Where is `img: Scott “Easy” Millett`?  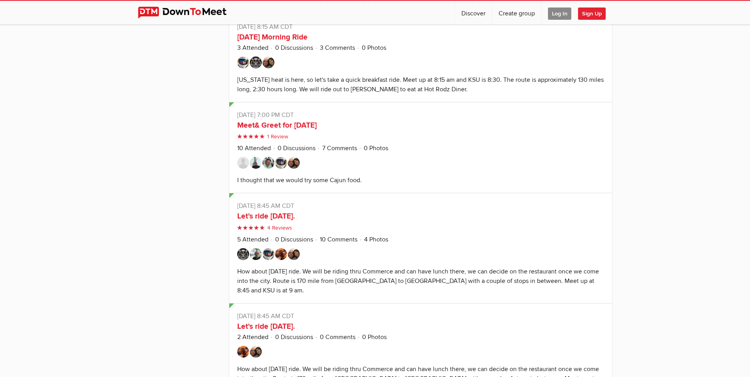 img: Scott “Easy” Millett is located at coordinates (256, 163).